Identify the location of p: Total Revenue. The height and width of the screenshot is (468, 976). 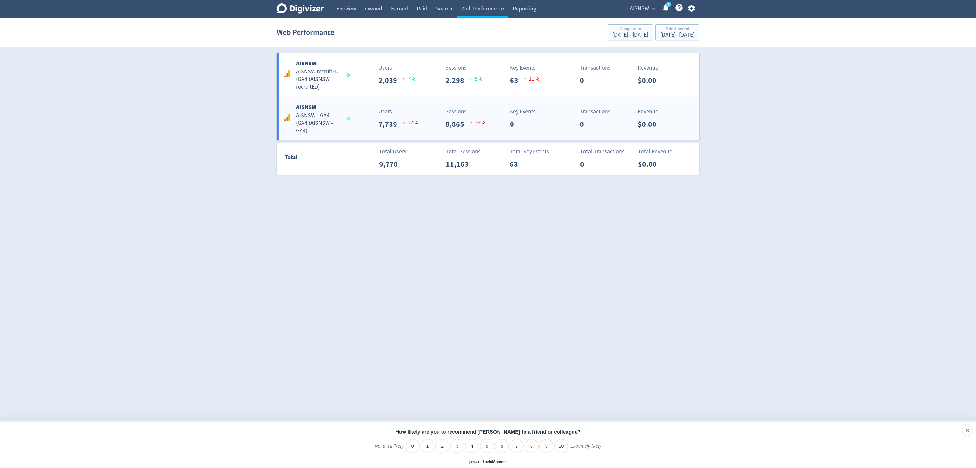
(655, 152).